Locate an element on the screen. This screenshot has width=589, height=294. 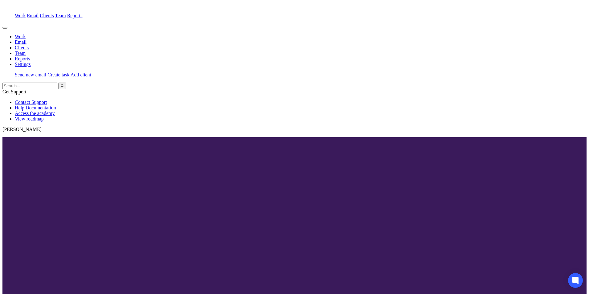
input: Search is located at coordinates (30, 86).